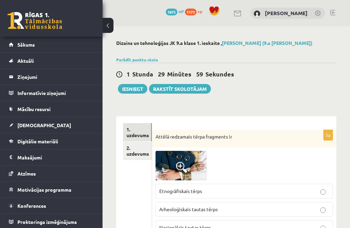  What do you see at coordinates (189, 209) in the screenshot?
I see `span: Arheoloģiskais tautas tērps` at bounding box center [189, 209].